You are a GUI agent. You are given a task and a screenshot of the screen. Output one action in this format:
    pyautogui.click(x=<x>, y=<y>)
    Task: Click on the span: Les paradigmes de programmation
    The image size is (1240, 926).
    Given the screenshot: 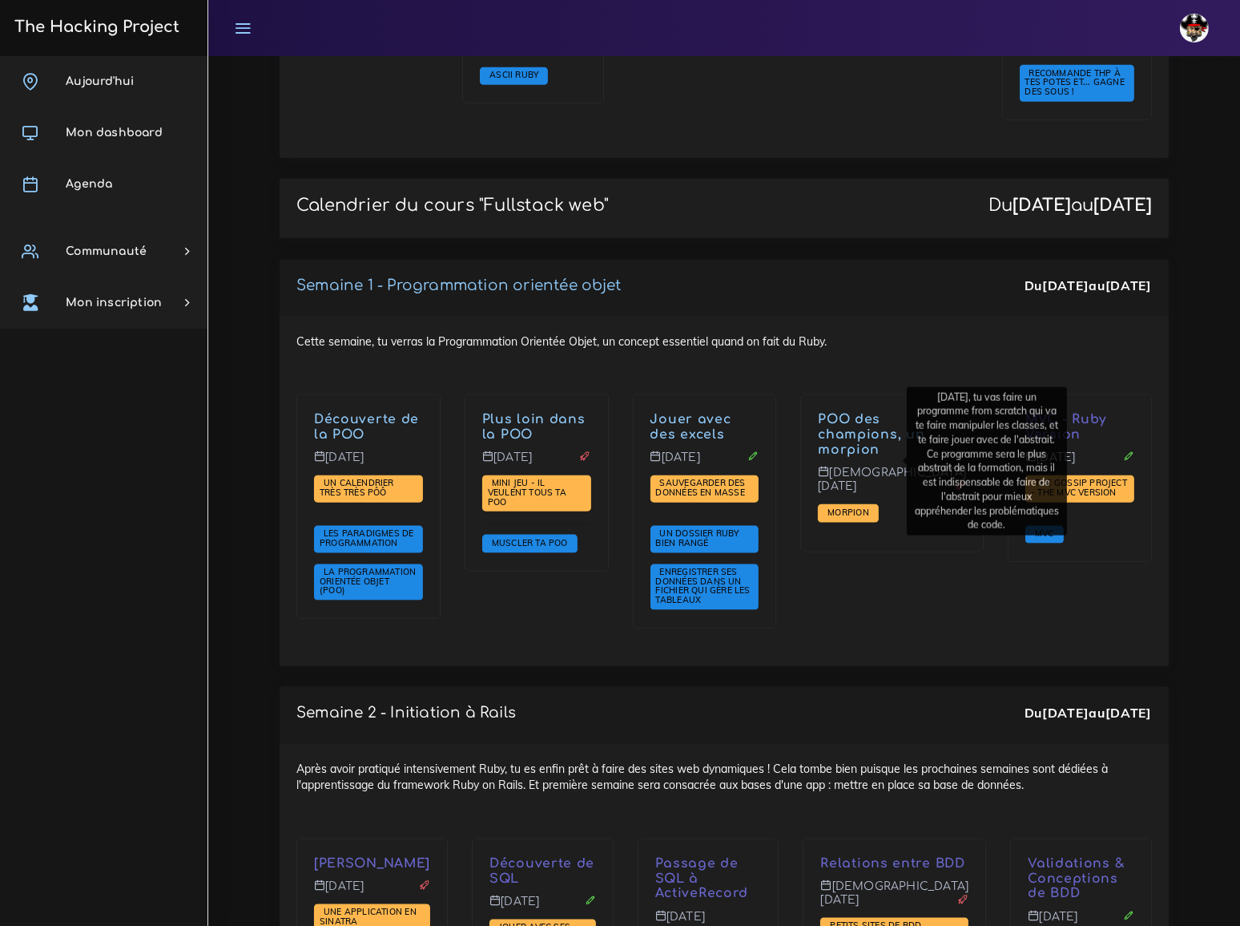 What is the action you would take?
    pyautogui.click(x=367, y=538)
    